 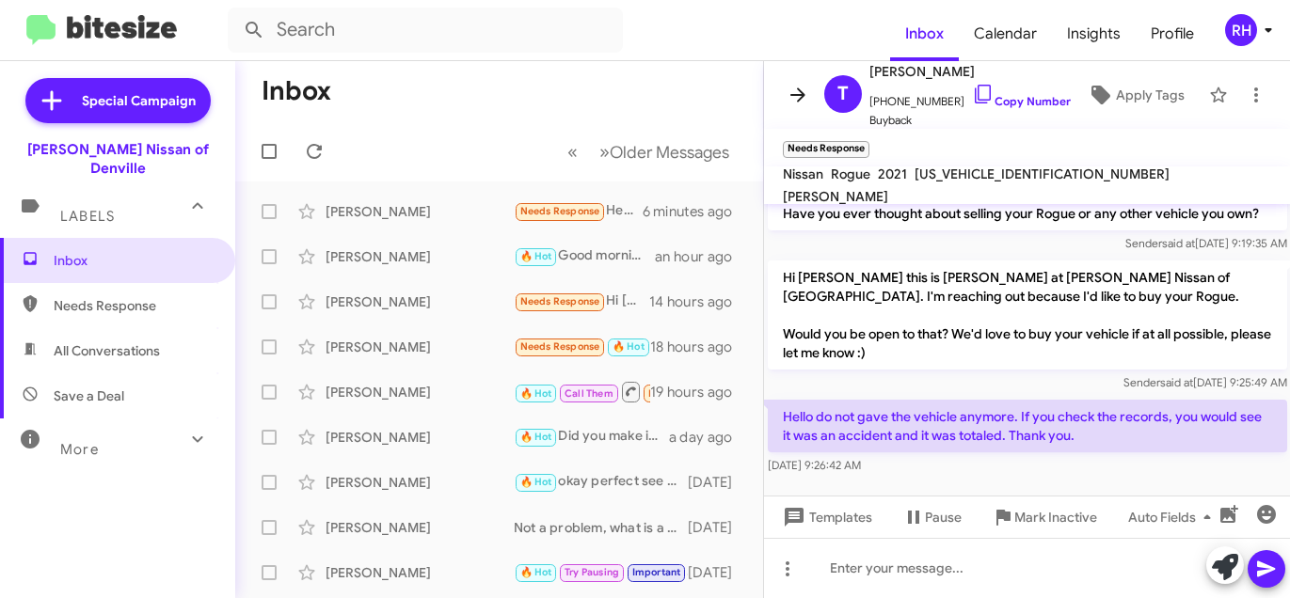 I want to click on span: Mark Inactive, so click(x=1055, y=517).